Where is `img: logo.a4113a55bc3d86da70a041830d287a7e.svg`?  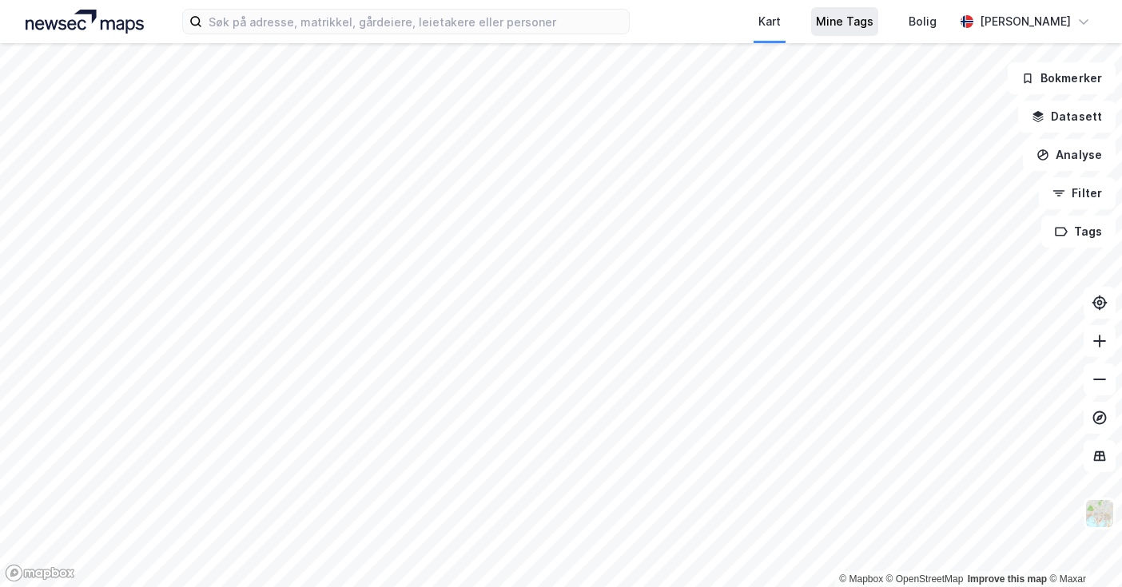 img: logo.a4113a55bc3d86da70a041830d287a7e.svg is located at coordinates (85, 22).